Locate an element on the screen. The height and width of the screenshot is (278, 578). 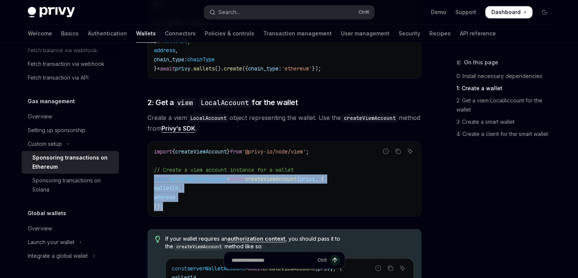
div: Sponsoring transactions on Solana is located at coordinates (73, 185).